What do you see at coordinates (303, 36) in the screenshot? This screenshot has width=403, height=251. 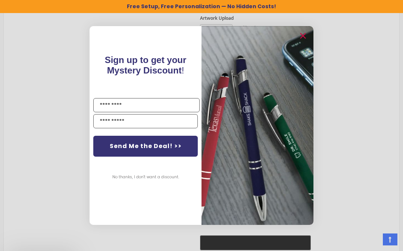 I see `button: Close dialog` at bounding box center [303, 36].